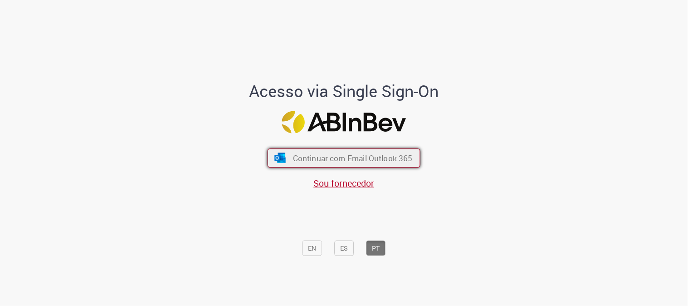 This screenshot has height=306, width=688. I want to click on button: ícone Azure/Microsoft 360 Continuar com Email Outlook 365, so click(344, 158).